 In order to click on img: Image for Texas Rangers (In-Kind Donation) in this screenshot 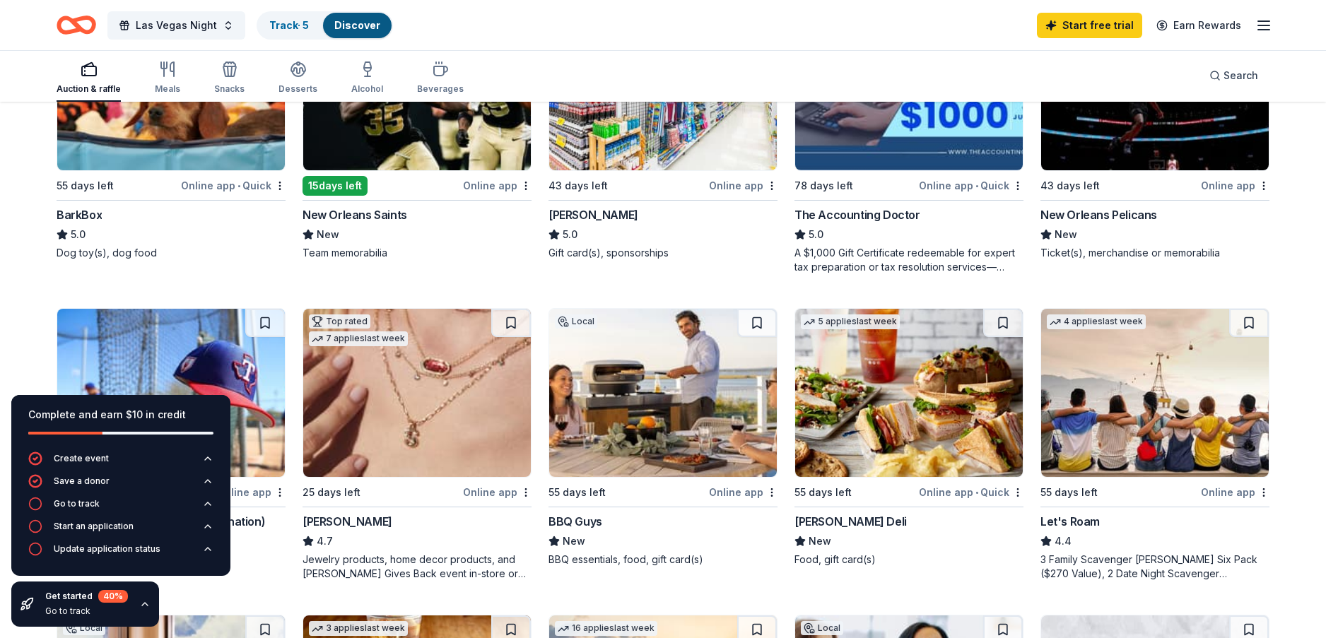, I will do `click(171, 393)`.